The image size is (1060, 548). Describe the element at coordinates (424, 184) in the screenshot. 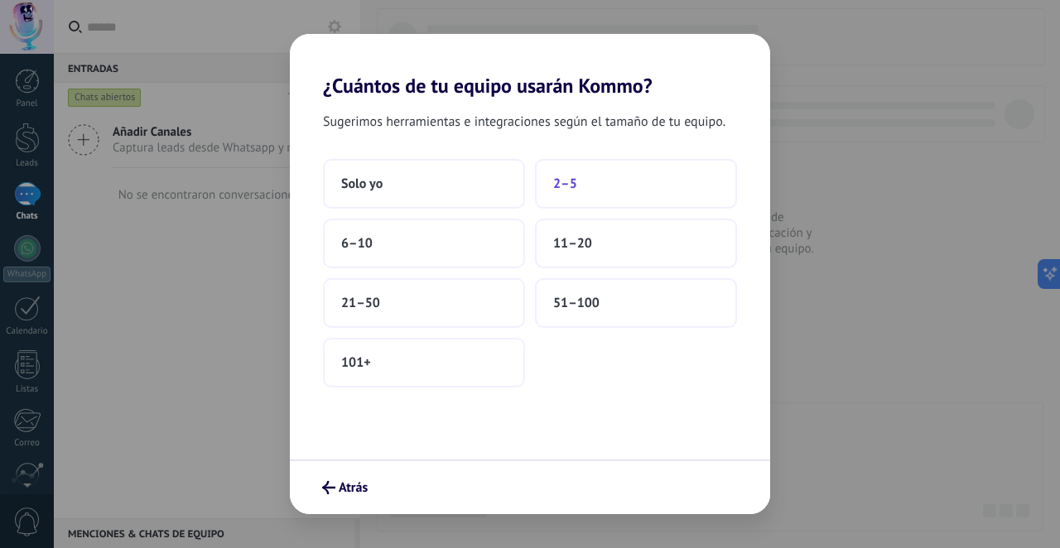

I see `button: Solo yo` at that location.